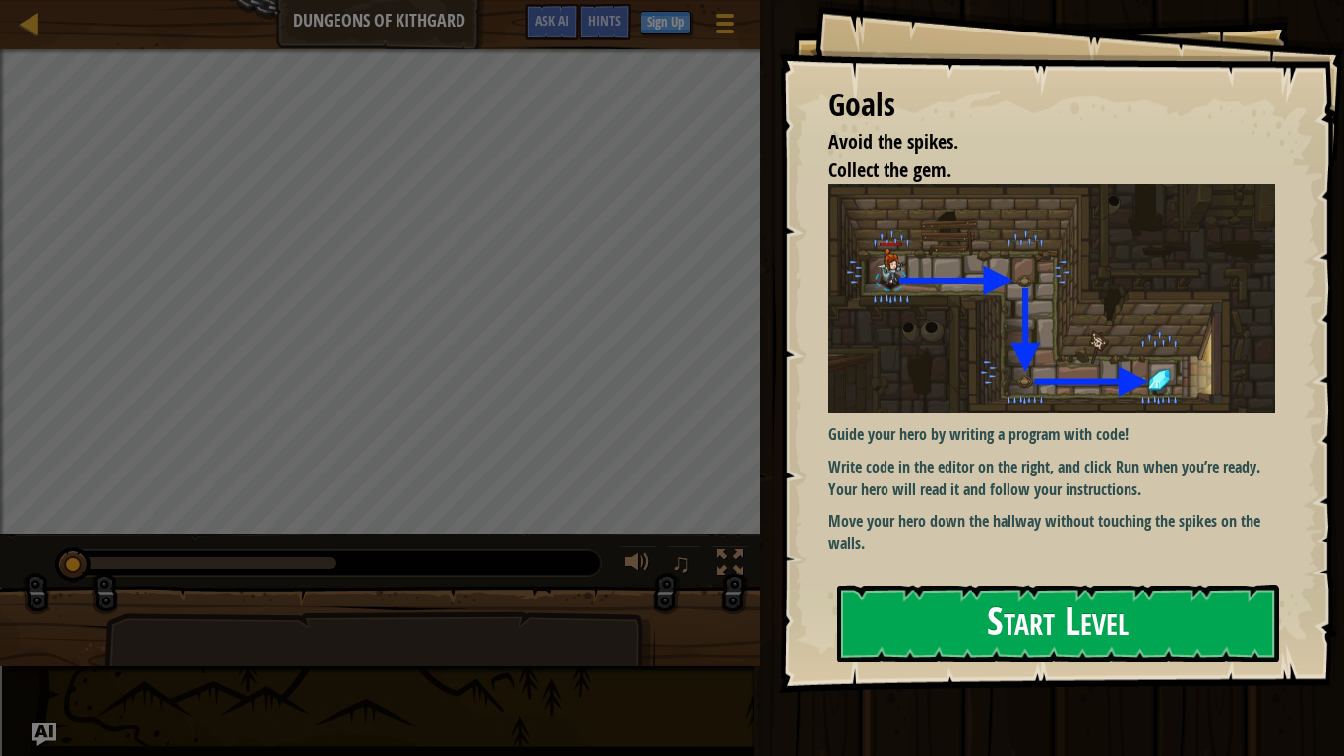 Image resolution: width=1344 pixels, height=756 pixels. What do you see at coordinates (1037, 142) in the screenshot?
I see `li: Avoid the spikes.` at bounding box center [1037, 142].